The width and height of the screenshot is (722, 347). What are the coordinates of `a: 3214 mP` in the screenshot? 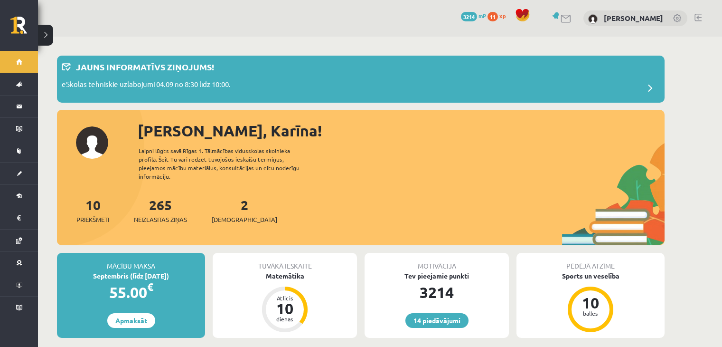 It's located at (473, 16).